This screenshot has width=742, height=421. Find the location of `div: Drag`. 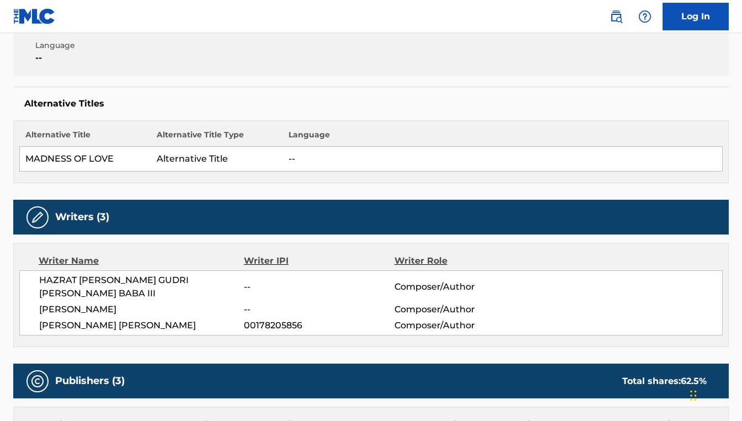

div: Drag is located at coordinates (693, 396).